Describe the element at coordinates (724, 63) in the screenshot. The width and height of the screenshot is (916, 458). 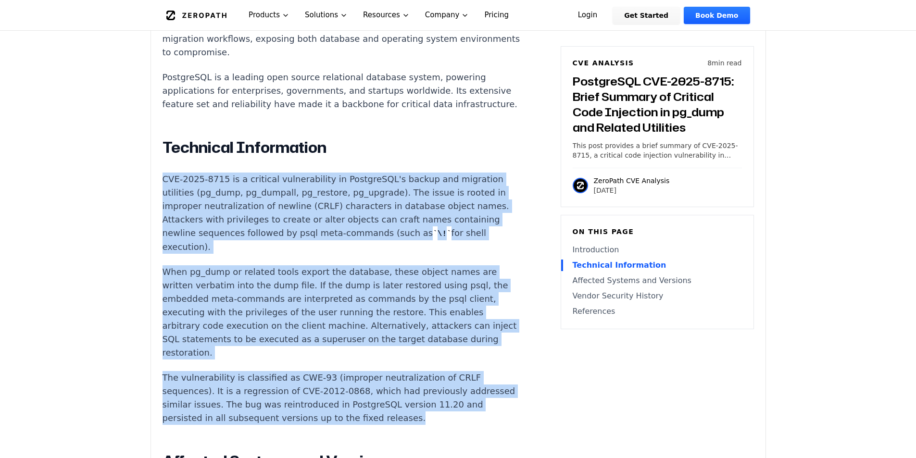
I see `p: 8 min read` at that location.